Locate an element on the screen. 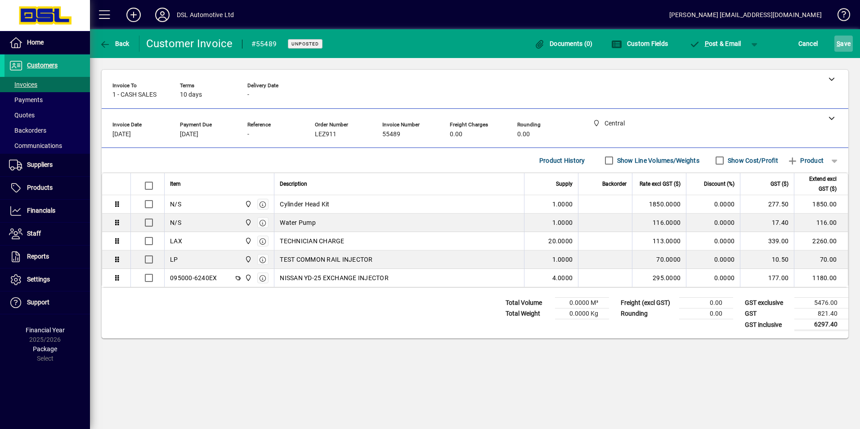 The width and height of the screenshot is (860, 429). span: Custom Fields is located at coordinates (640, 44).